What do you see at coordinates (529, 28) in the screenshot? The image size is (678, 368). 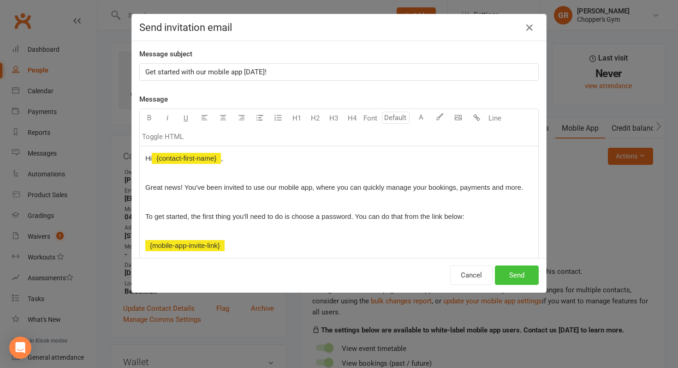 I see `button: Close` at bounding box center [529, 28].